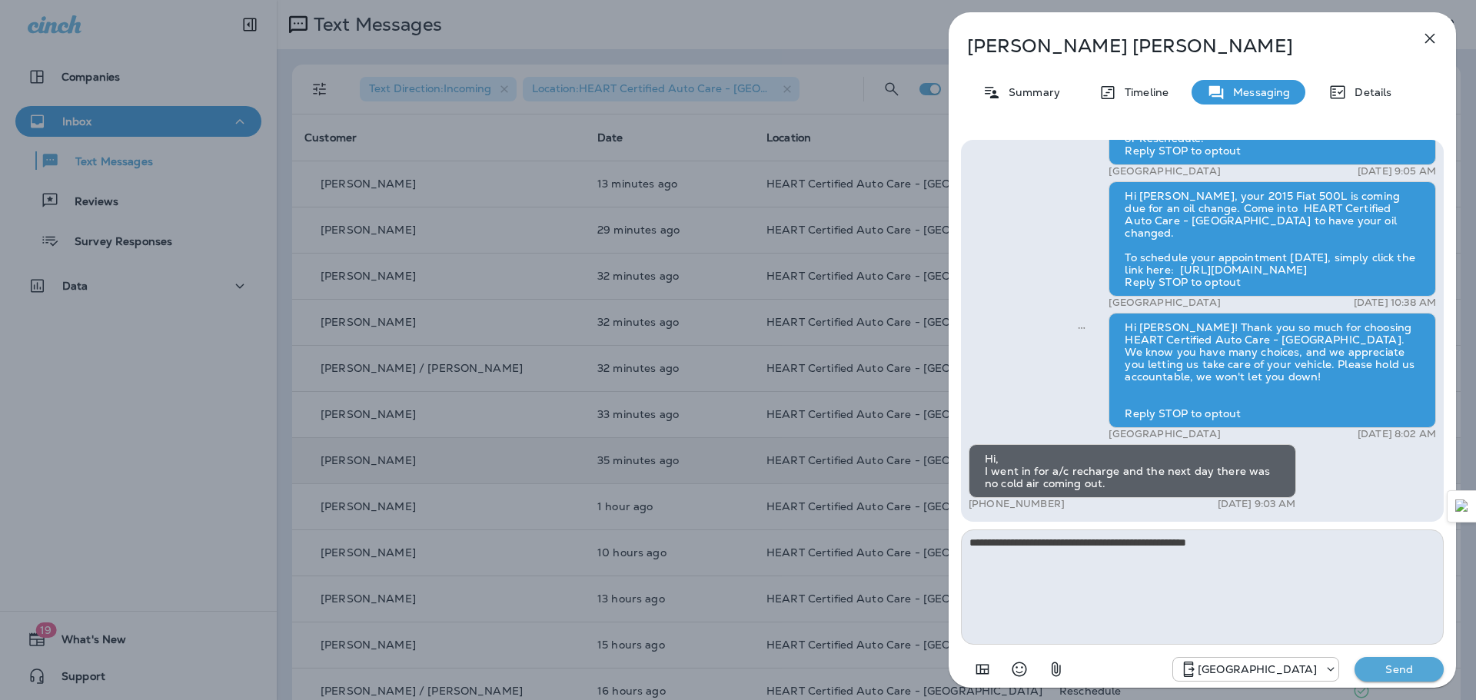 The width and height of the screenshot is (1476, 700). Describe the element at coordinates (1399, 670) in the screenshot. I see `p: Send` at that location.